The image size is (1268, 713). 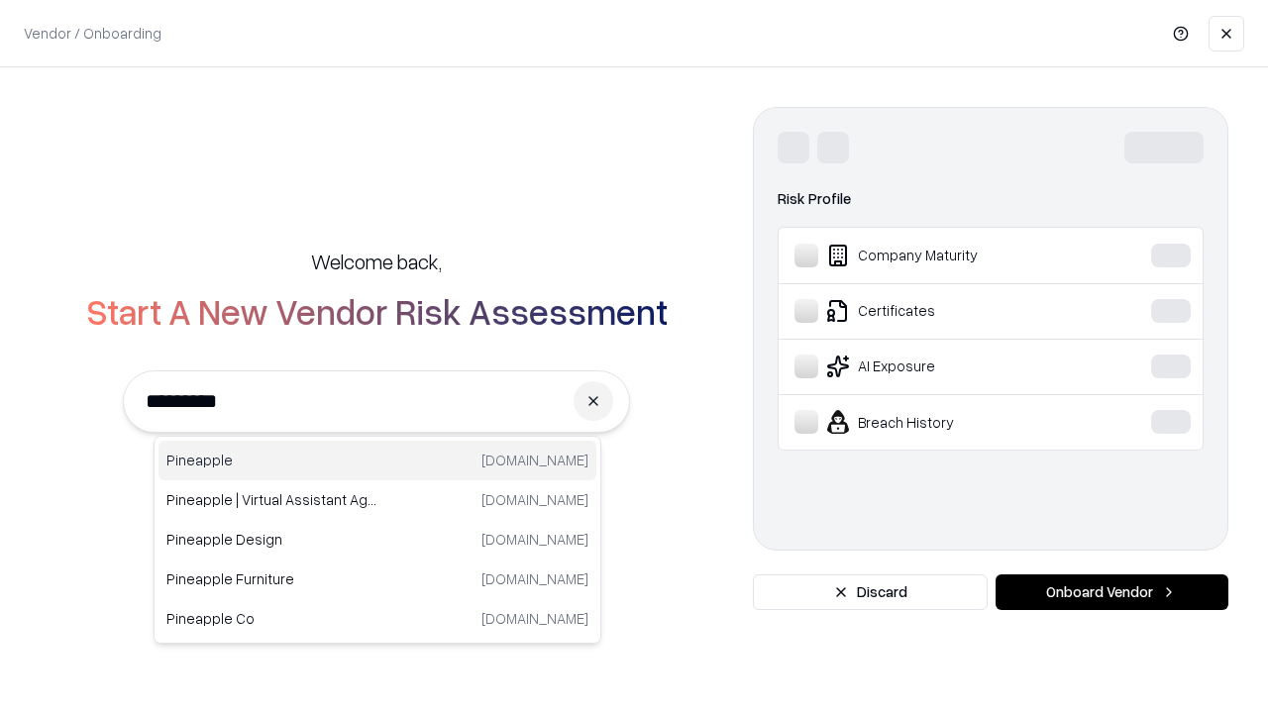 What do you see at coordinates (92, 33) in the screenshot?
I see `p: Vendor / Onboarding` at bounding box center [92, 33].